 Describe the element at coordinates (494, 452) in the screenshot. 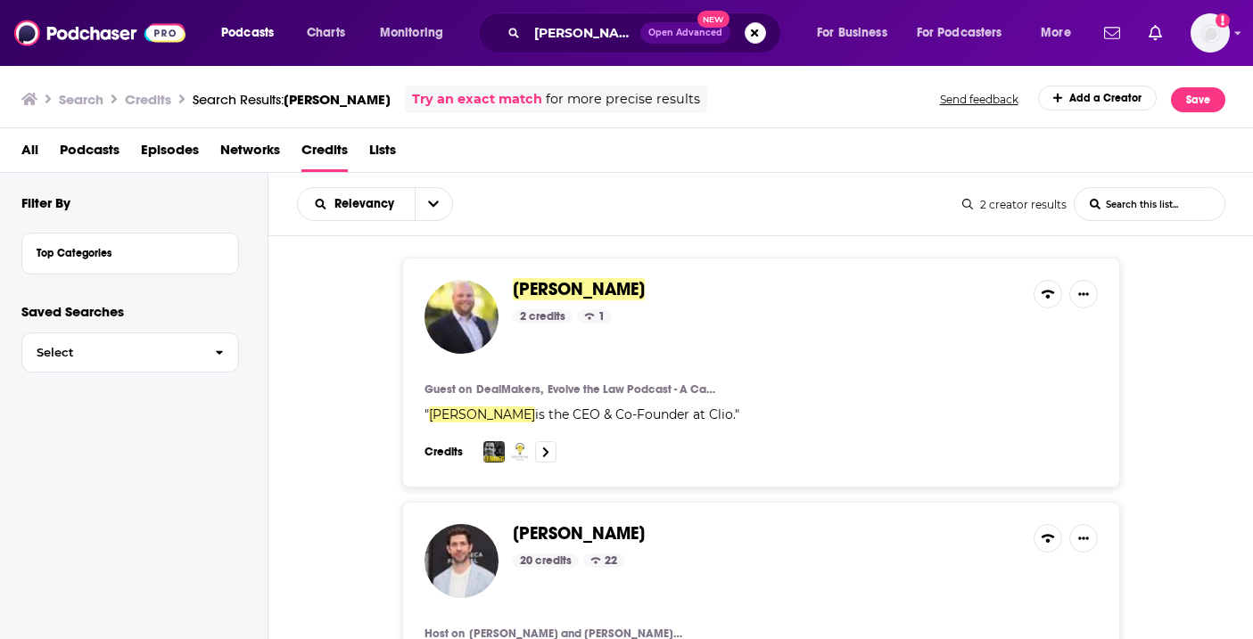

I see `img: DealMakers` at that location.